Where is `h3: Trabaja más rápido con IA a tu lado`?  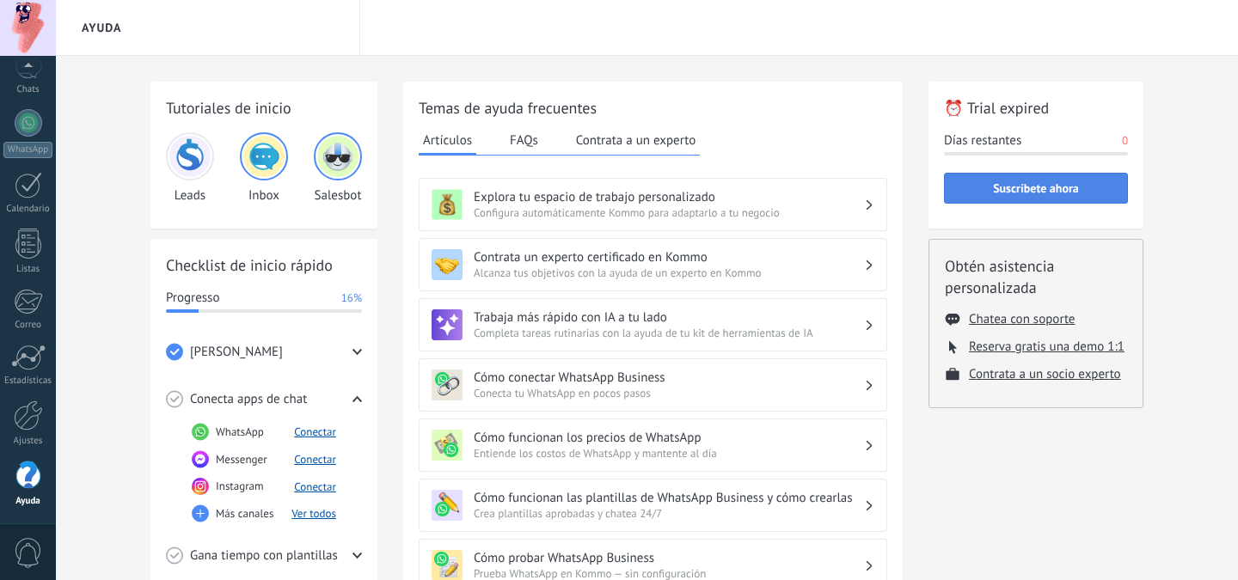 h3: Trabaja más rápido con IA a tu lado is located at coordinates (669, 317).